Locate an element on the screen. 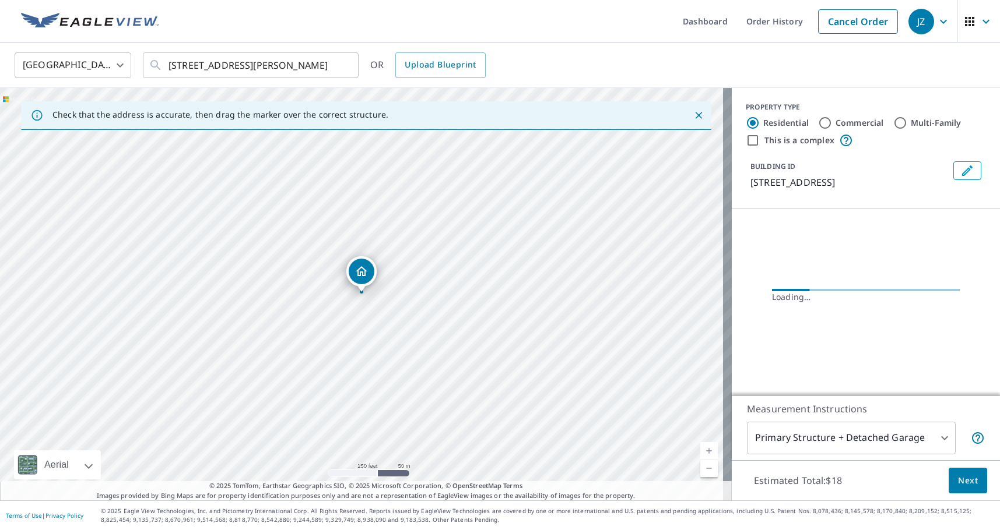  span: © 2025 TomTom, Earthstar Geographics SIO, © 2025 Microsoft Corporation, © is located at coordinates (365, 486).